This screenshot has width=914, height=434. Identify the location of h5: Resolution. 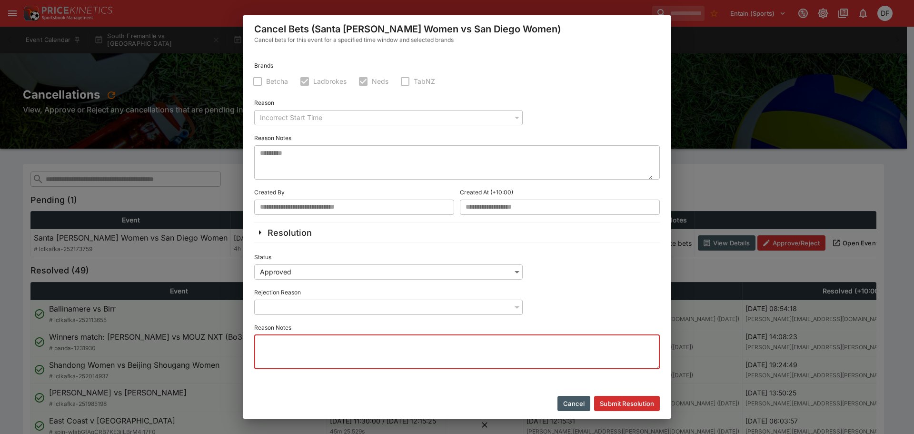
(289, 232).